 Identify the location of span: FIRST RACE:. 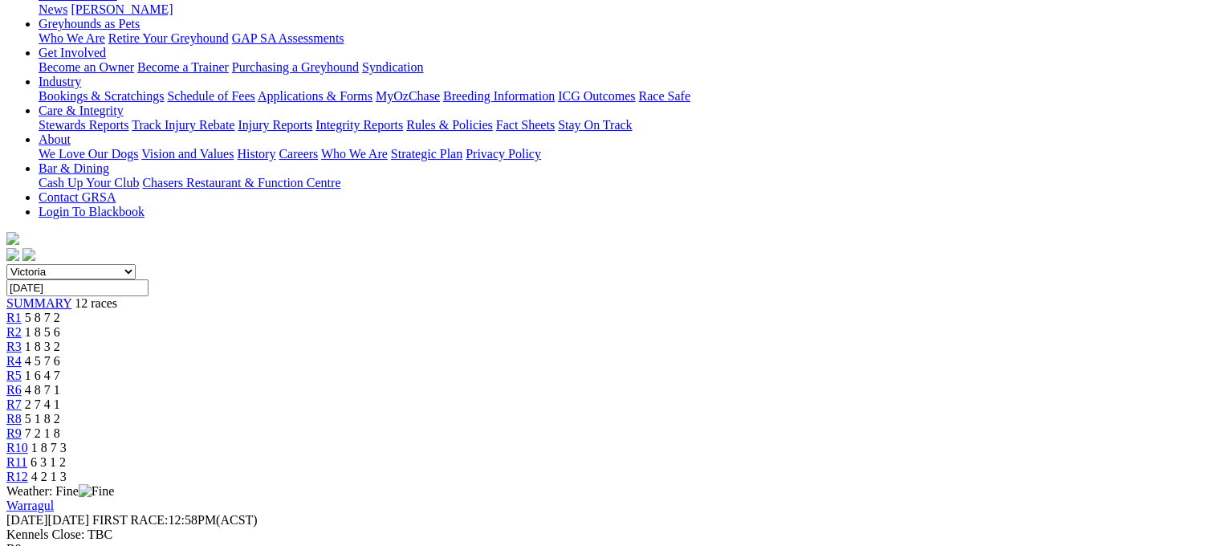
(130, 519).